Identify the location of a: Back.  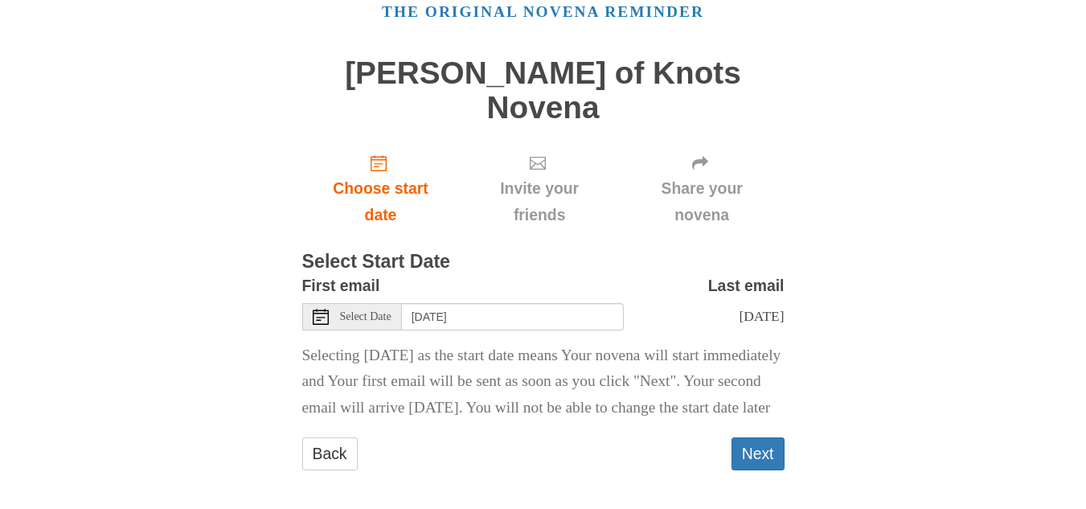
(330, 454).